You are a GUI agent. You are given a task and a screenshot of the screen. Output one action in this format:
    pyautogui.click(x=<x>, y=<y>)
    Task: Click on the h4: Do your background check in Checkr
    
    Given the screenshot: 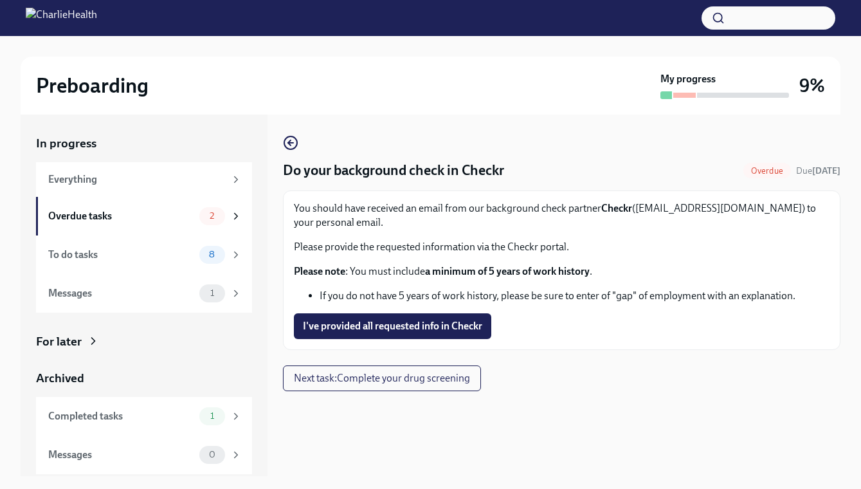 What is the action you would take?
    pyautogui.click(x=393, y=170)
    